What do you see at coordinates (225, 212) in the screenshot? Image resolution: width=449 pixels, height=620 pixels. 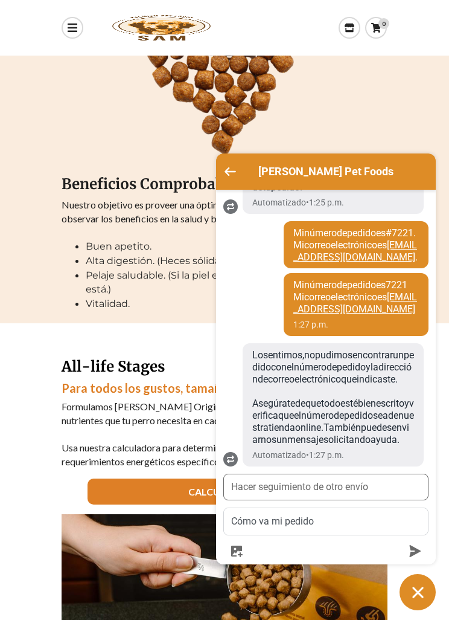 I see `p: Nuestro objetivo es proveer una óptima nutrición de la cuál, tú mismo, puedas observar los benefi...` at bounding box center [225, 212].